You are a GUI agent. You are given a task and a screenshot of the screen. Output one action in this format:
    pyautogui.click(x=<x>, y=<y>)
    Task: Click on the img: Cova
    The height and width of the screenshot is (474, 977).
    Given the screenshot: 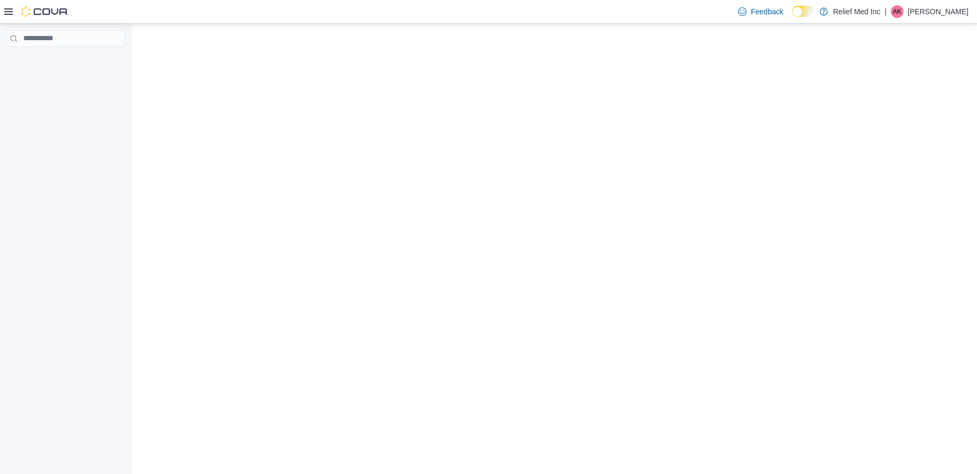 What is the action you would take?
    pyautogui.click(x=45, y=12)
    